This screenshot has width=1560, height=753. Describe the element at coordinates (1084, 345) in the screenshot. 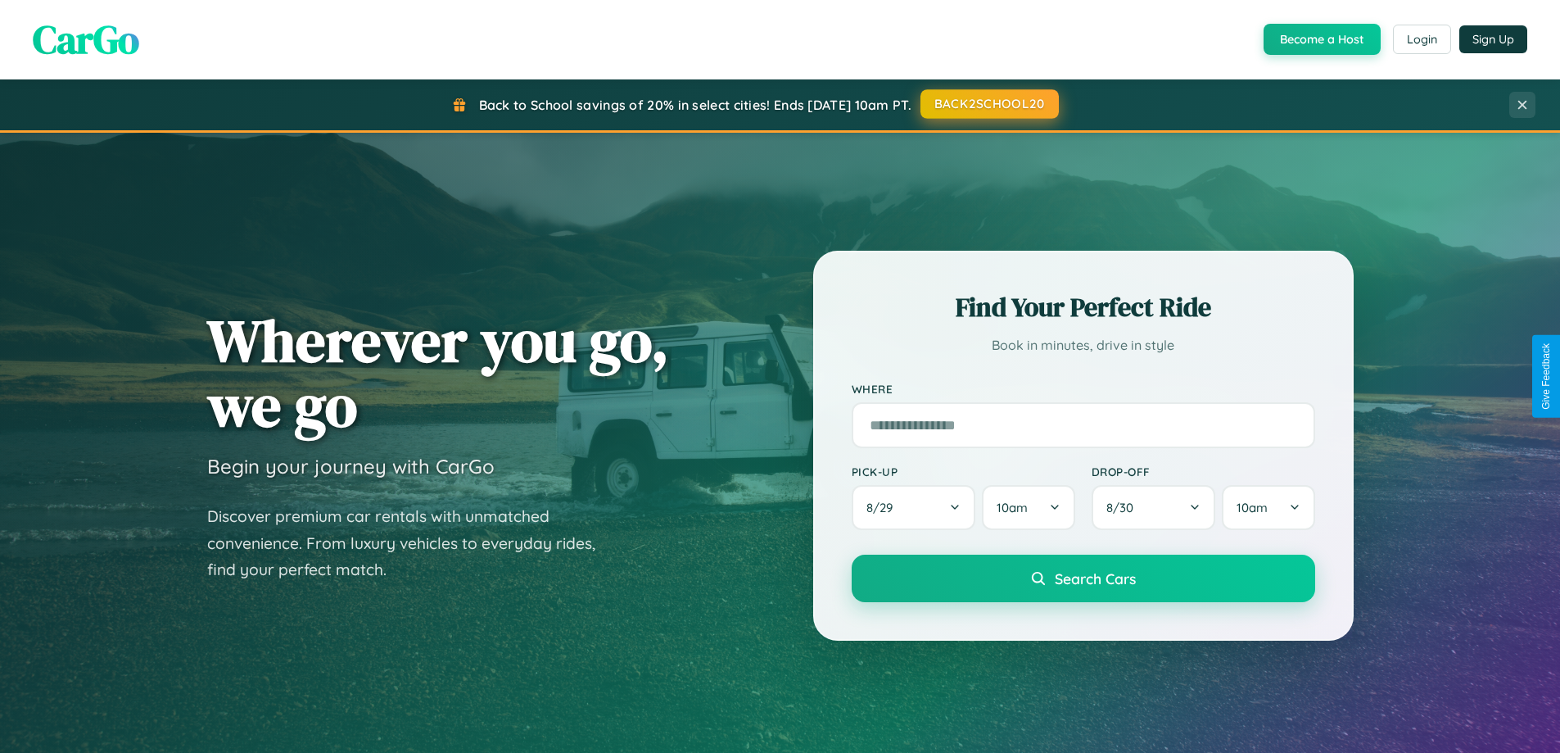

I see `p: Book in minutes, drive in style` at that location.